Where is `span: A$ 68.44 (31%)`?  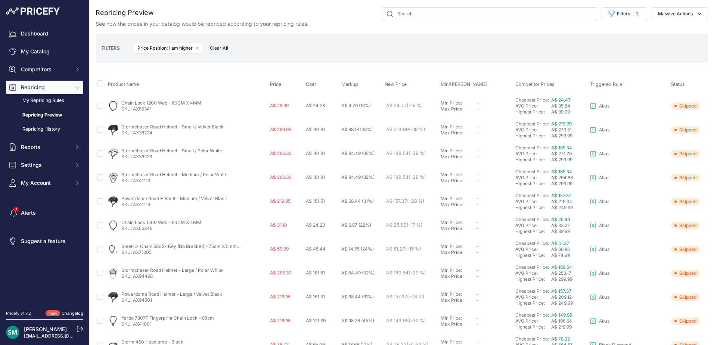 span: A$ 68.44 (31%) is located at coordinates (357, 201).